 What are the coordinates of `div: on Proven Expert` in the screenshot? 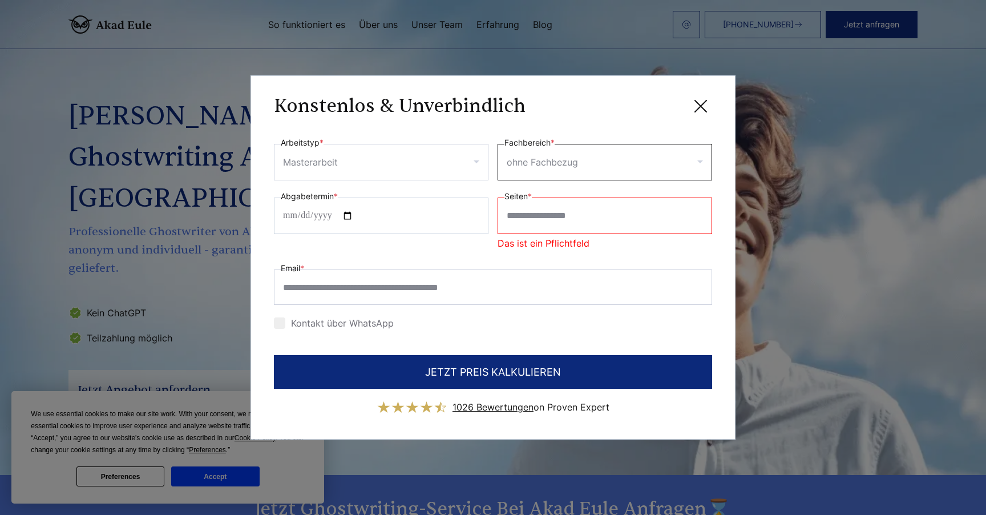 It's located at (531, 407).